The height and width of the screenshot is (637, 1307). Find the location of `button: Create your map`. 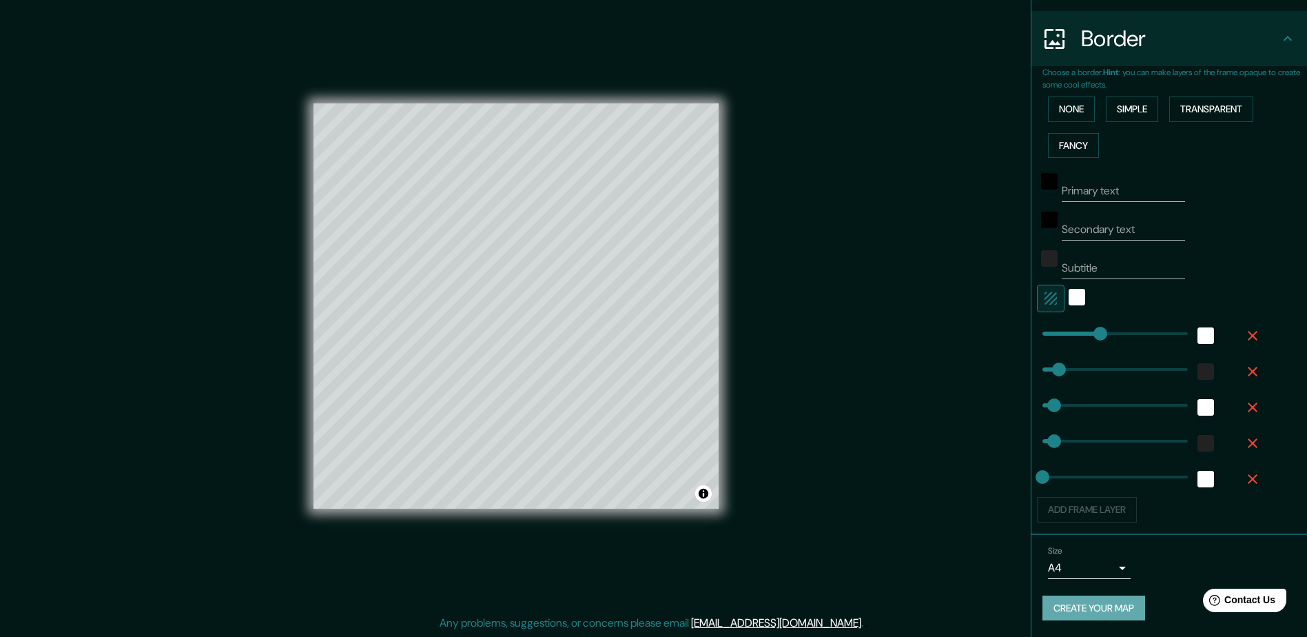

button: Create your map is located at coordinates (1093, 608).